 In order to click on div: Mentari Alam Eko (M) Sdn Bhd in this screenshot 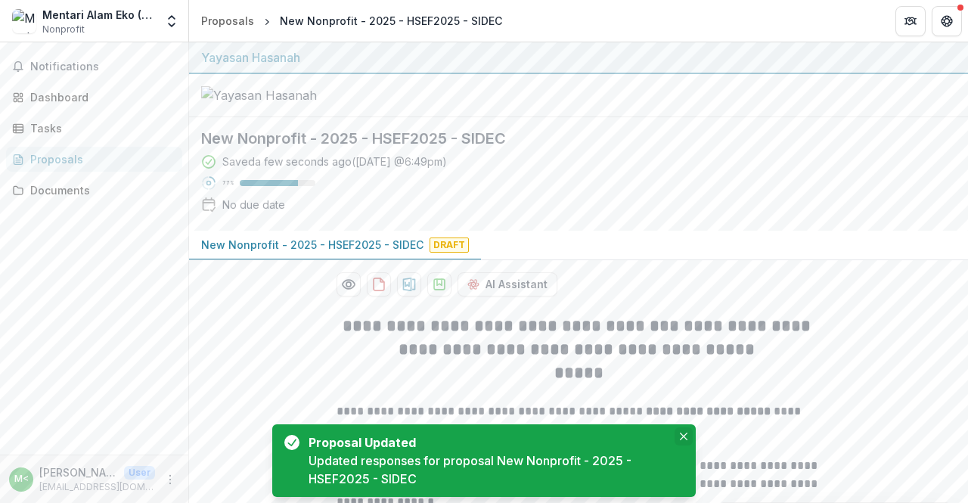, I will do `click(98, 14)`.